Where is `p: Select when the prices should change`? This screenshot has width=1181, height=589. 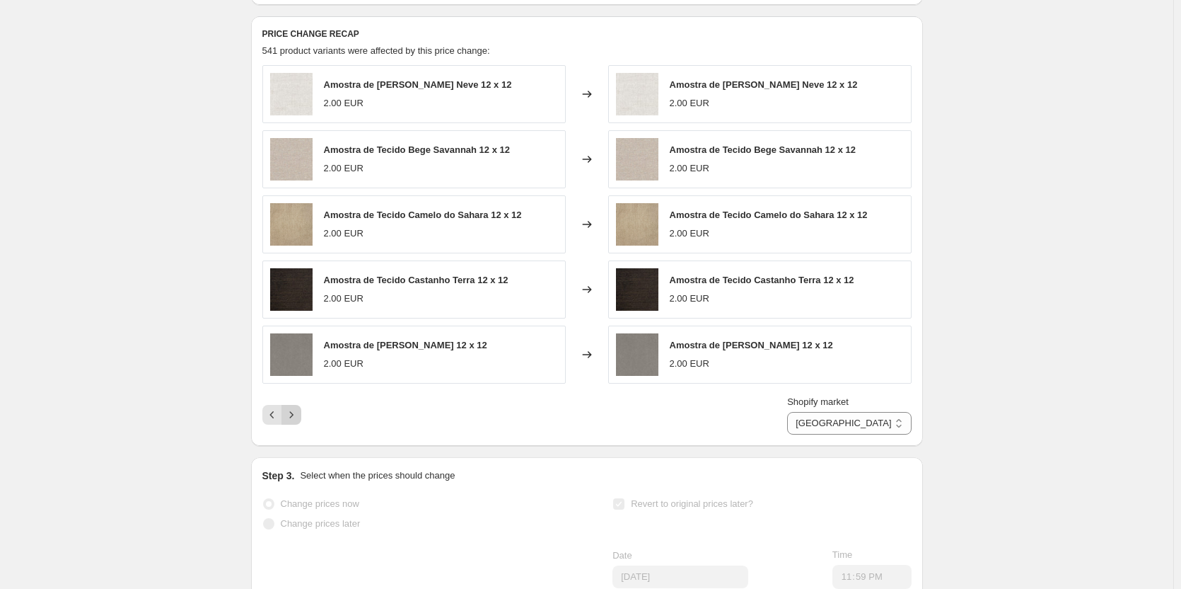
p: Select when the prices should change is located at coordinates (377, 475).